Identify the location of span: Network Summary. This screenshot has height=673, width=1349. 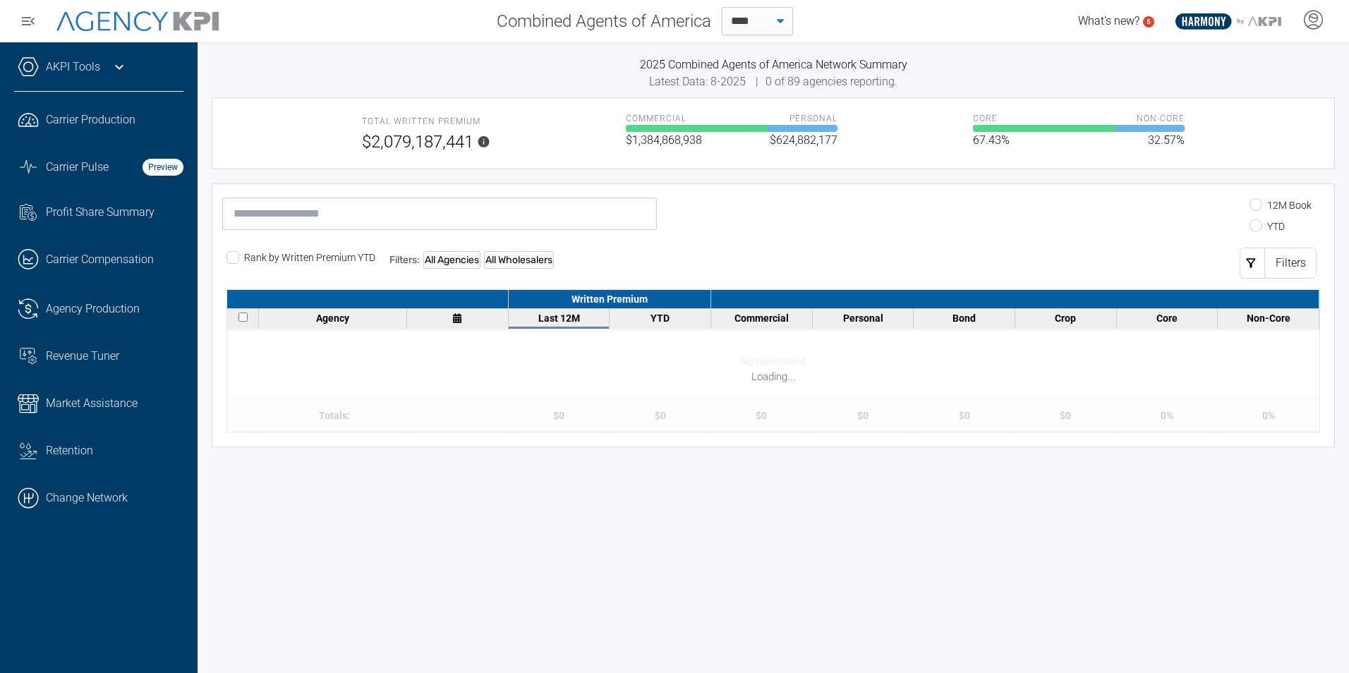
(861, 64).